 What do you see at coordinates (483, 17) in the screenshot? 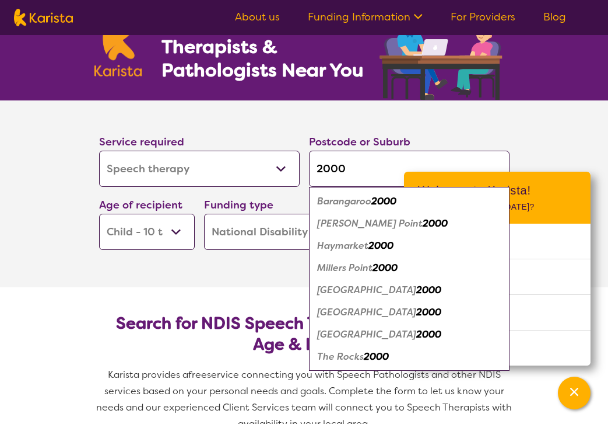
I see `a: For Providers` at bounding box center [483, 17].